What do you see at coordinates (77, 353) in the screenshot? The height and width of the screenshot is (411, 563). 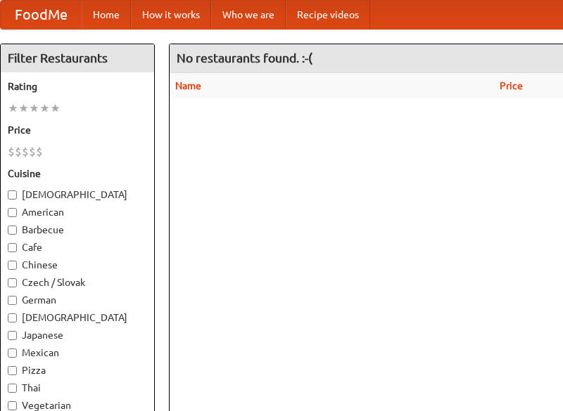 I see `label: Mexican` at bounding box center [77, 353].